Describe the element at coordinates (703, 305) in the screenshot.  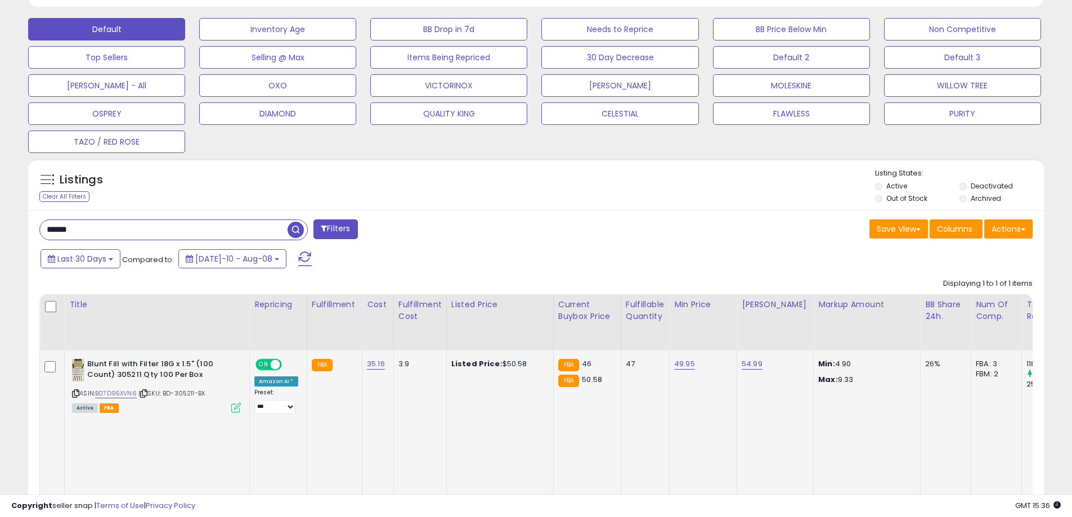
I see `div: Min Price` at that location.